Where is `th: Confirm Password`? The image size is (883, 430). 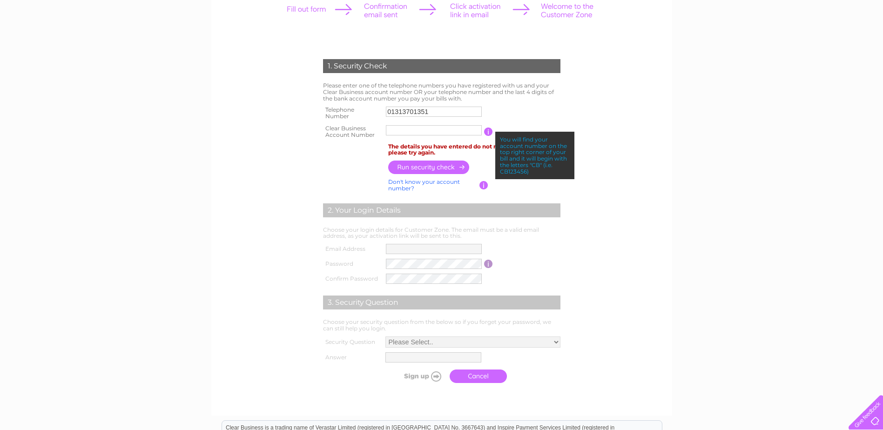 th: Confirm Password is located at coordinates (352, 279).